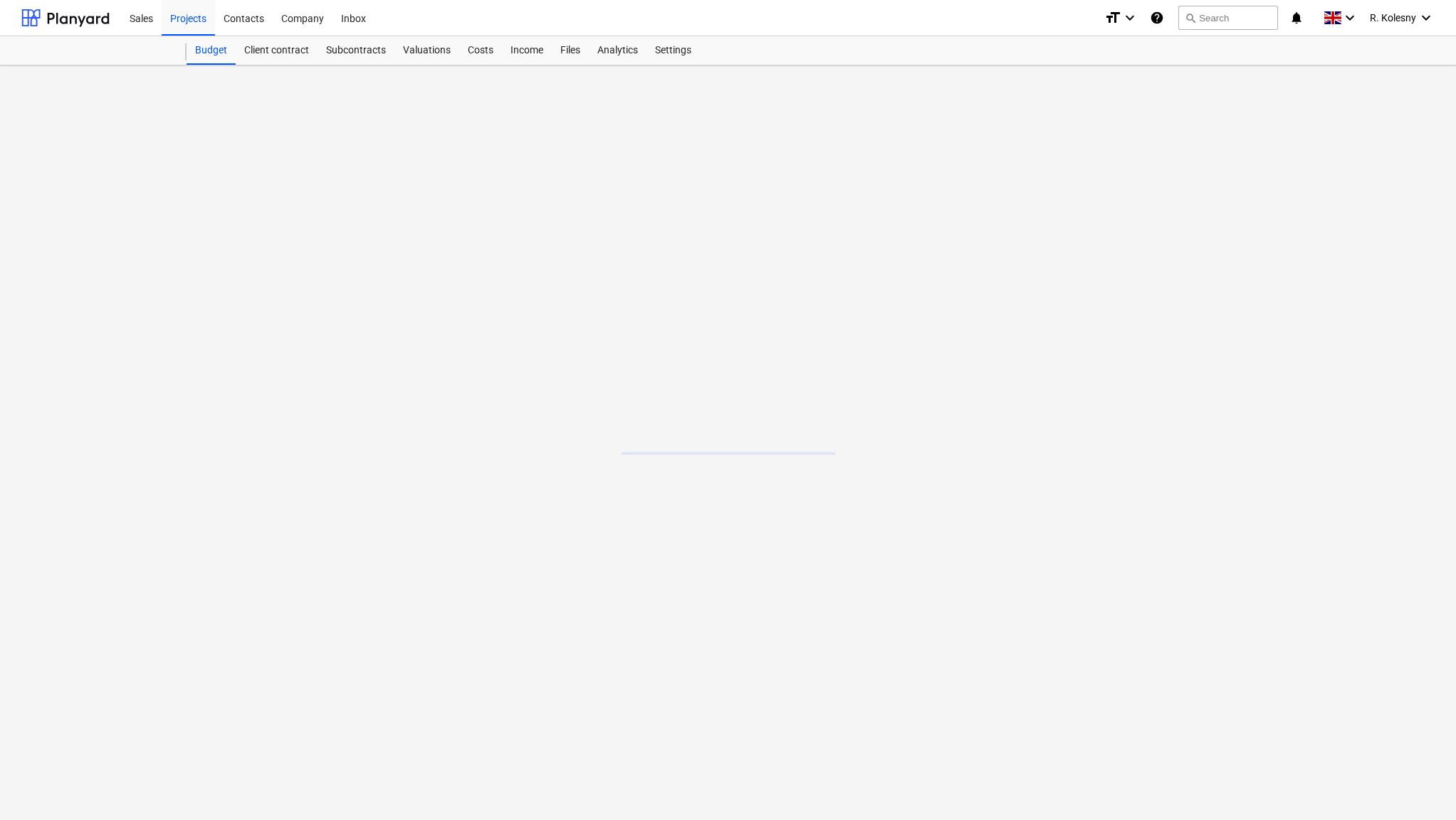 The height and width of the screenshot is (820, 1456). Describe the element at coordinates (276, 51) in the screenshot. I see `a: Client contract` at that location.